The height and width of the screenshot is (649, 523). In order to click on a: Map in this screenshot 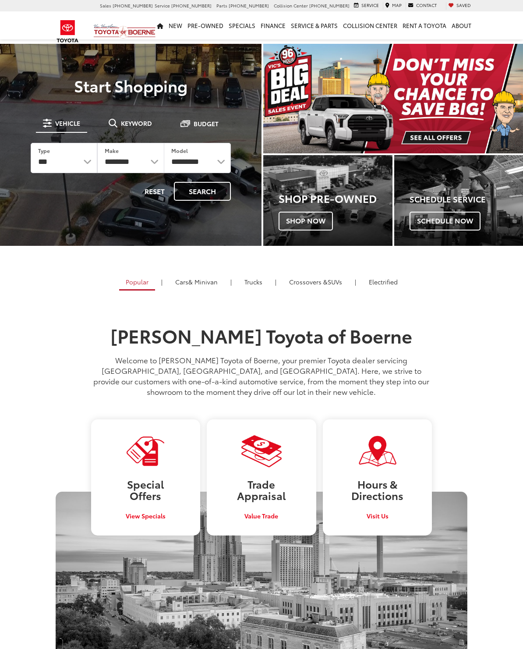, I will do `click(393, 6)`.